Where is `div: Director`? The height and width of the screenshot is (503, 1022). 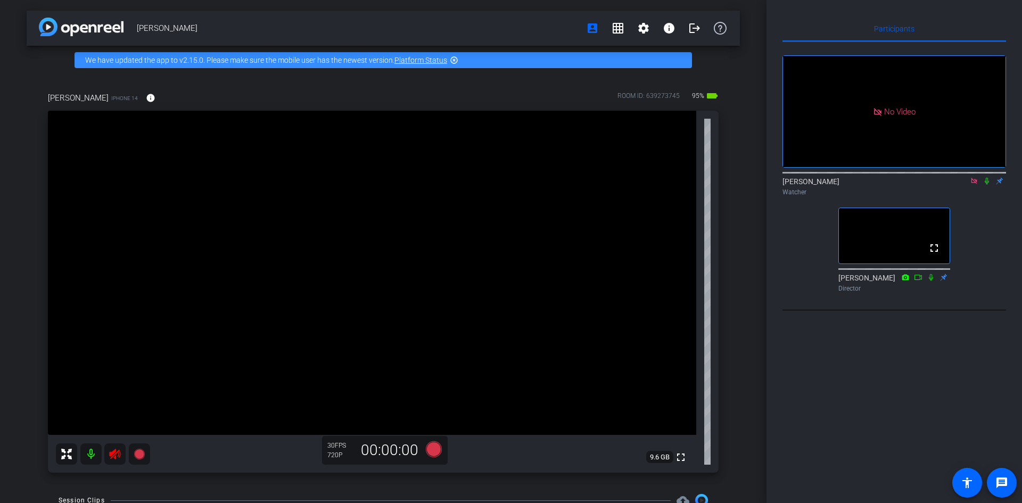
div: Director is located at coordinates (895, 289).